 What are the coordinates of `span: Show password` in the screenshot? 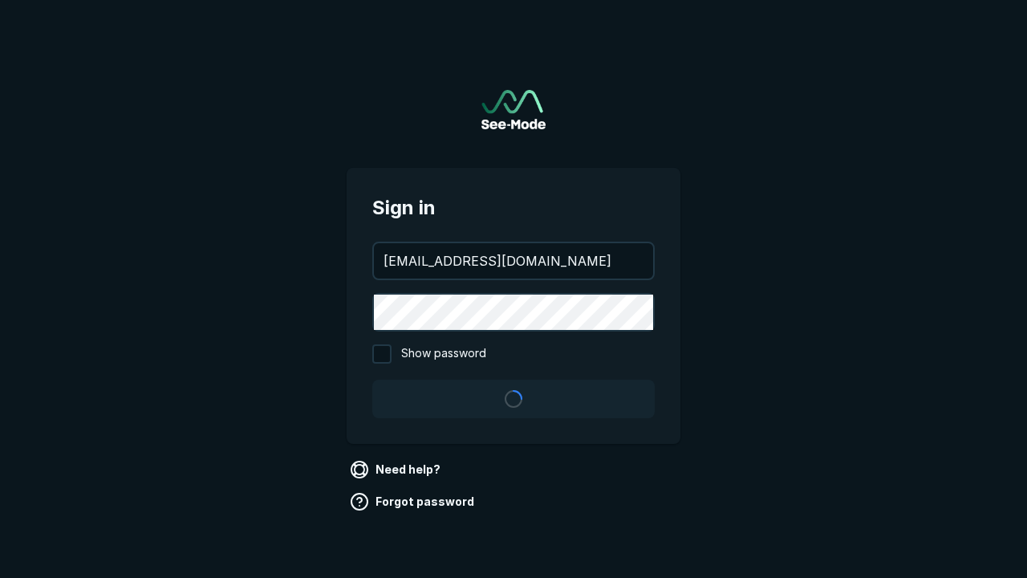 It's located at (444, 354).